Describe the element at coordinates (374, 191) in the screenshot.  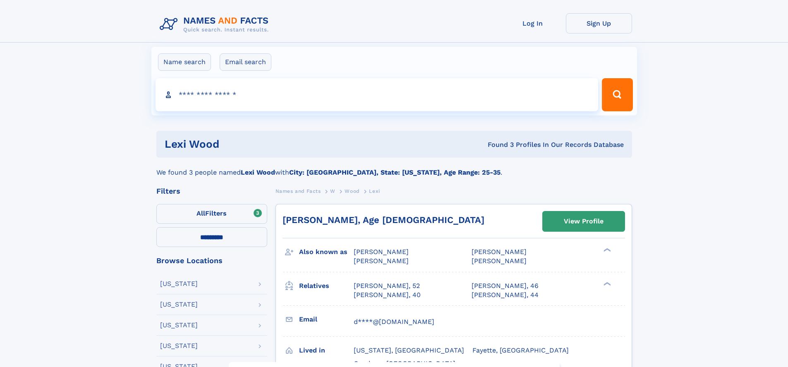
I see `span: Lexi` at that location.